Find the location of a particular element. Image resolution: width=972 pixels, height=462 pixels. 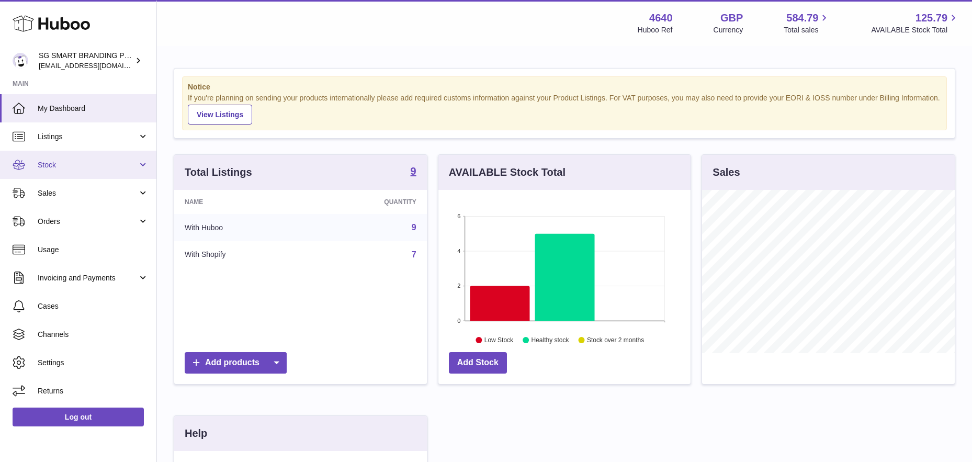

strong: GBP is located at coordinates (732, 18).